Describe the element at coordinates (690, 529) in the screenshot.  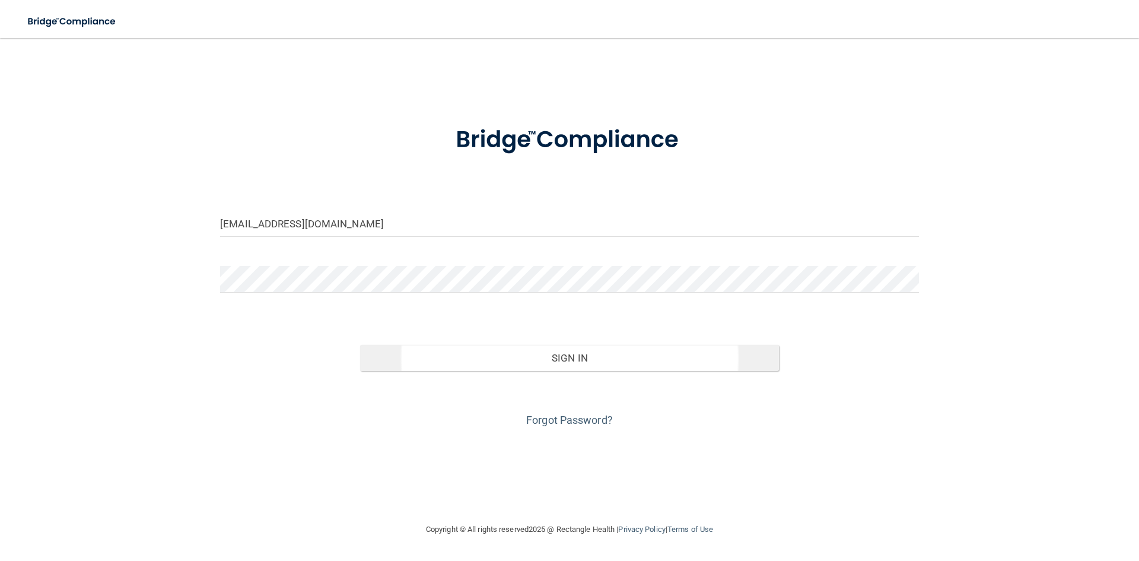
I see `a: Terms of Use` at that location.